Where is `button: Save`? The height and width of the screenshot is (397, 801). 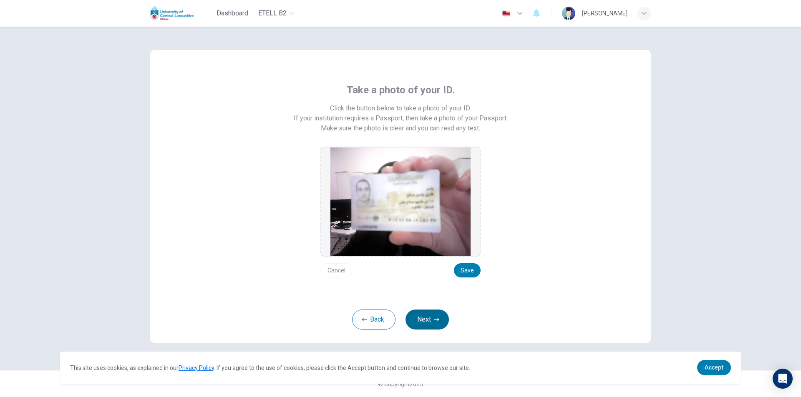
button: Save is located at coordinates (467, 271).